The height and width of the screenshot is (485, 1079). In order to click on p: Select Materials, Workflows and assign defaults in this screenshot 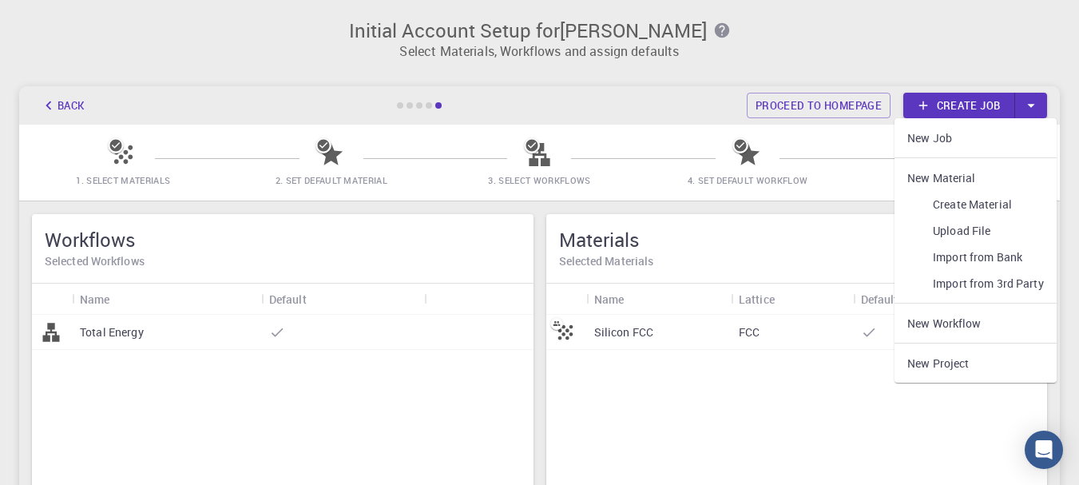, I will do `click(539, 51)`.